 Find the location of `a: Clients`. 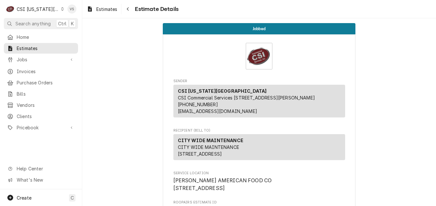

a: Clients is located at coordinates (41, 116).